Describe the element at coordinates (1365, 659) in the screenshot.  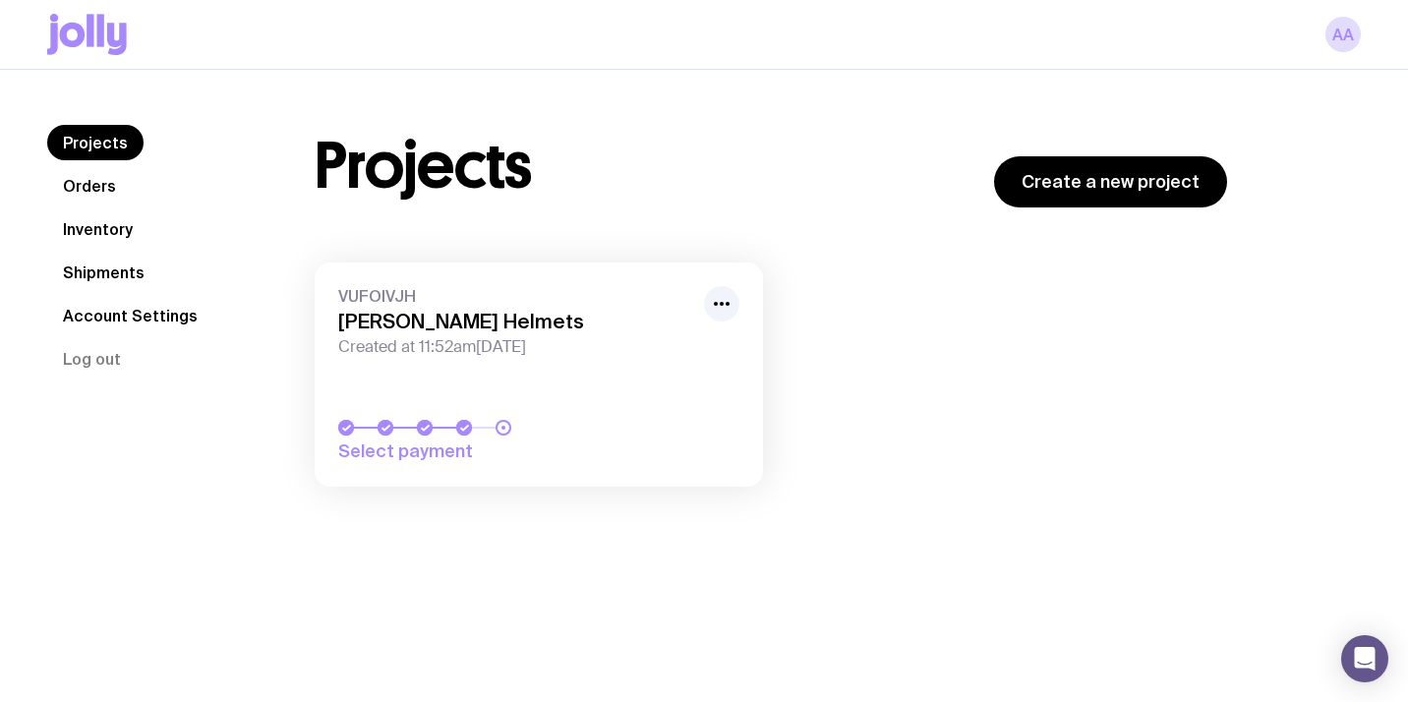
I see `div: Open Intercom Messenger` at that location.